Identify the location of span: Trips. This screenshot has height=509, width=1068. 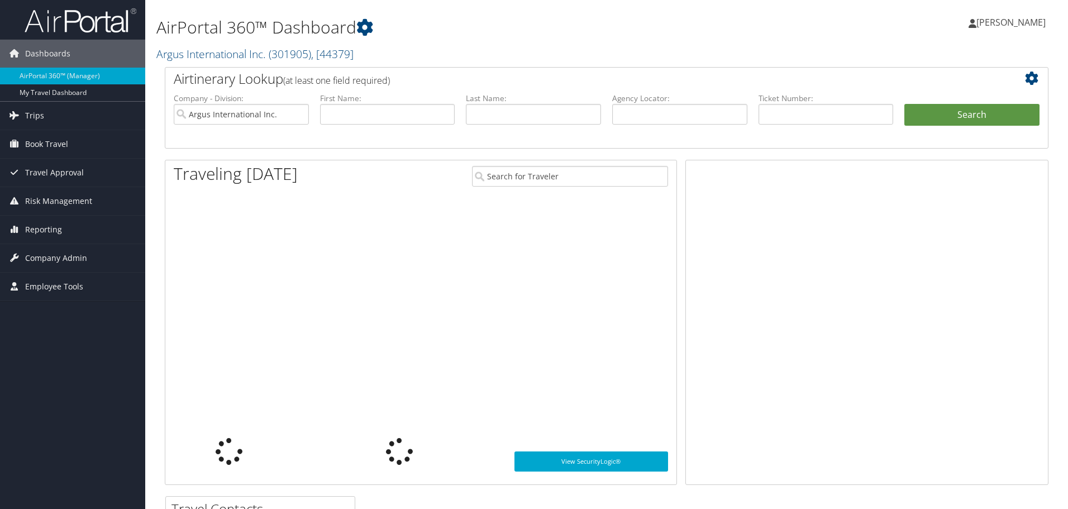
(35, 116).